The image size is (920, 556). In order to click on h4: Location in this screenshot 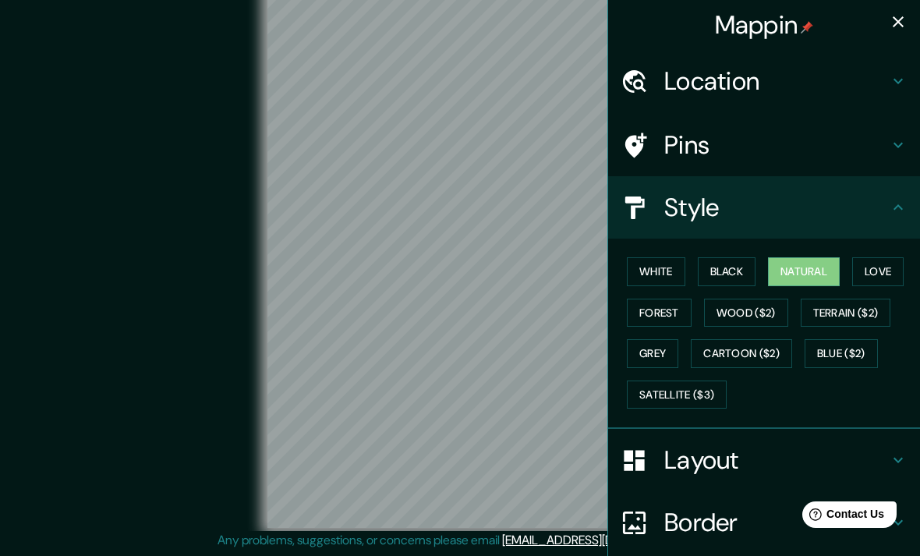, I will do `click(777, 81)`.